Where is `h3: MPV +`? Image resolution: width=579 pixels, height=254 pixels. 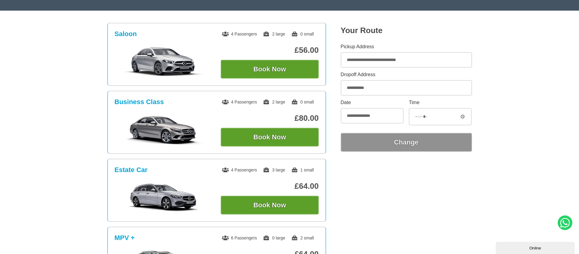
h3: MPV + is located at coordinates (125, 238).